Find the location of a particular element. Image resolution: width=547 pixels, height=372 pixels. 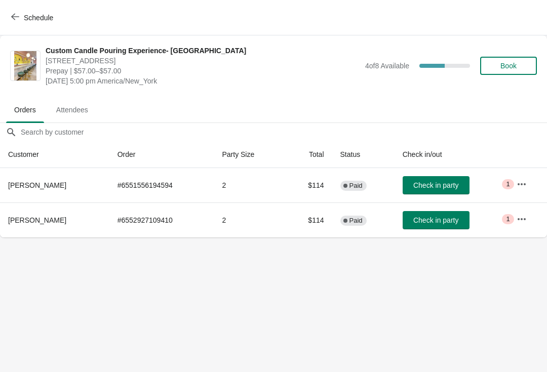

span: Orders is located at coordinates (25, 110).